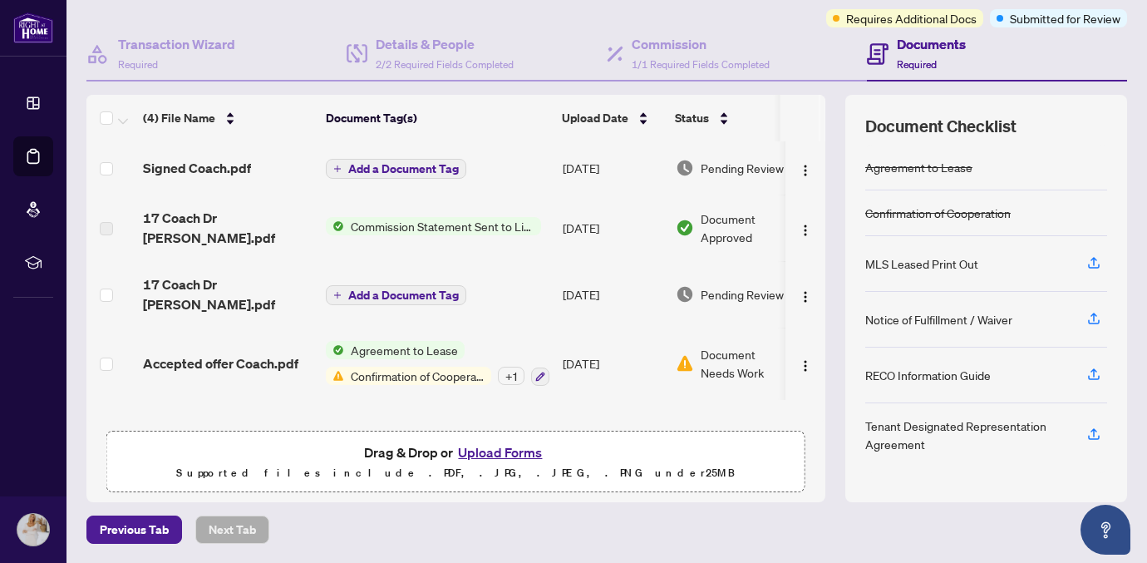 The height and width of the screenshot is (563, 1147). What do you see at coordinates (931, 44) in the screenshot?
I see `h4: Documents` at bounding box center [931, 44].